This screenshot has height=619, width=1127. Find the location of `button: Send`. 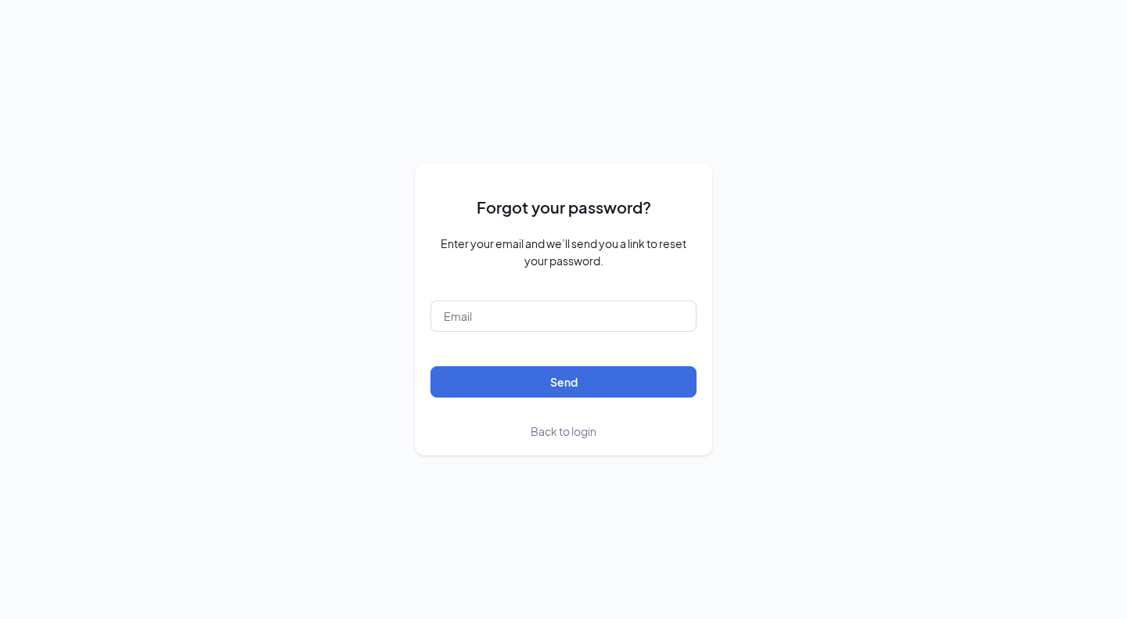

button: Send is located at coordinates (564, 382).